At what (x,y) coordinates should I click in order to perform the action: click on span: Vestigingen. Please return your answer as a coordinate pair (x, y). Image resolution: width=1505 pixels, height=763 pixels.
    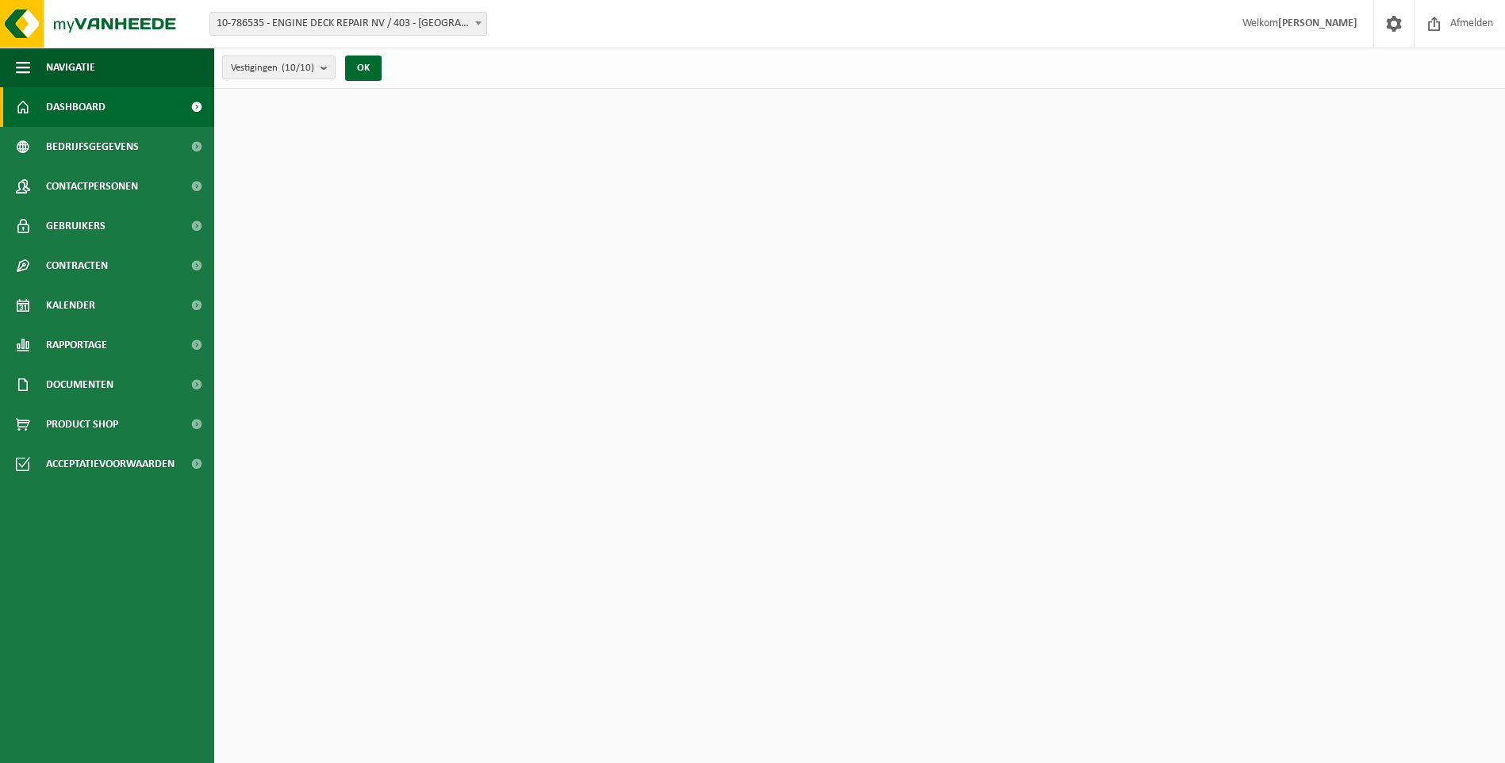
    Looking at the image, I should click on (272, 68).